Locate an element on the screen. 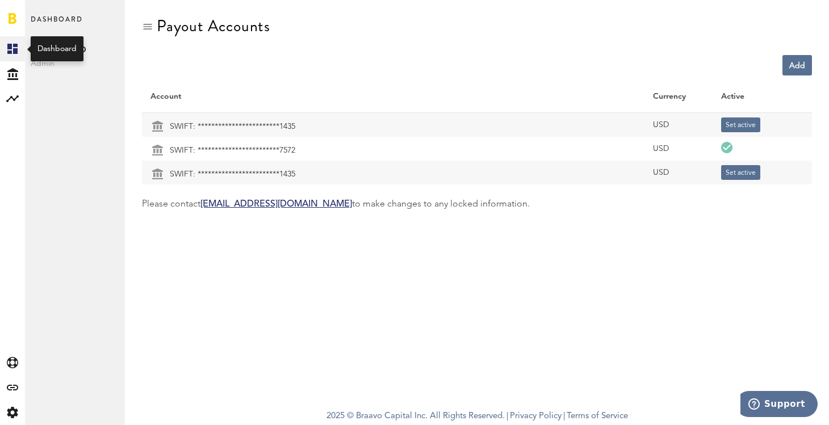  a: Privacy Policy is located at coordinates (535, 416).